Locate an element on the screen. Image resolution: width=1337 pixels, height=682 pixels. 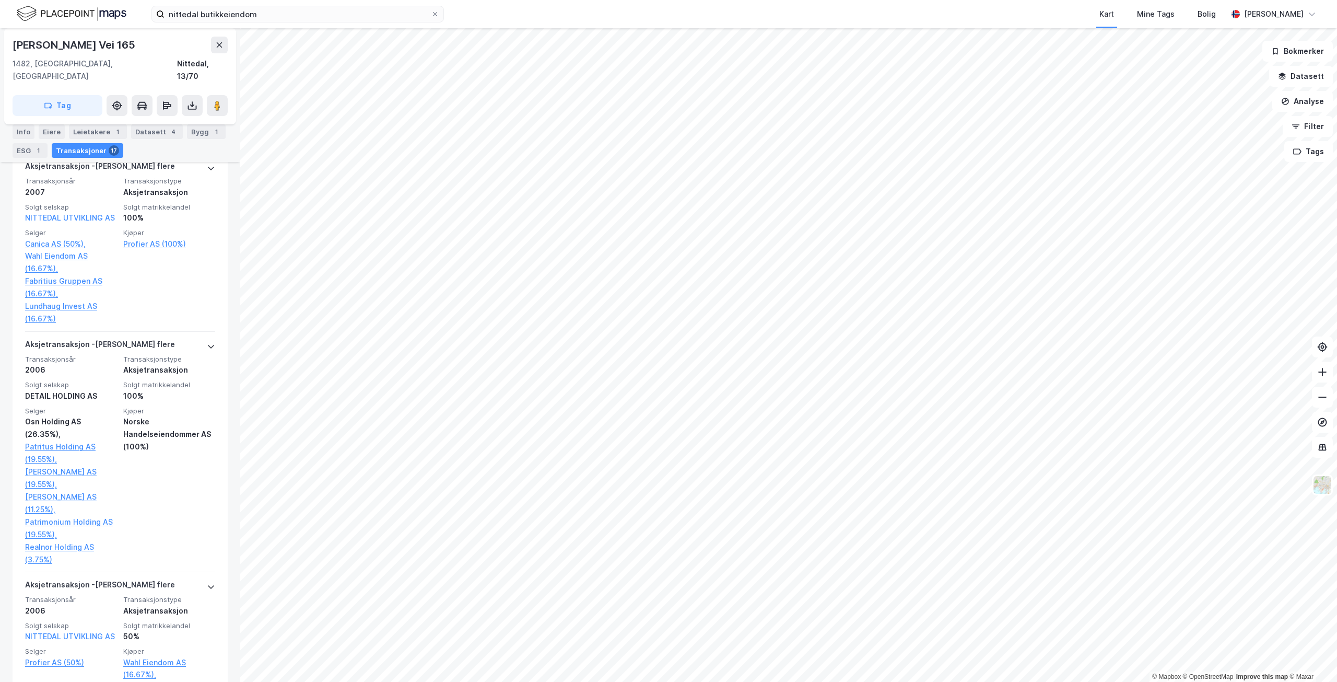
div: Leietakere is located at coordinates (98, 132).